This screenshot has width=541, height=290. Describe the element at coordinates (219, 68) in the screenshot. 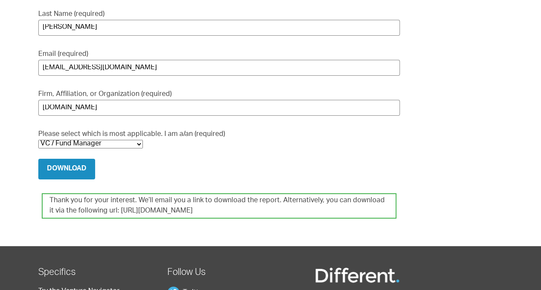

I see `input: Email (required)` at that location.